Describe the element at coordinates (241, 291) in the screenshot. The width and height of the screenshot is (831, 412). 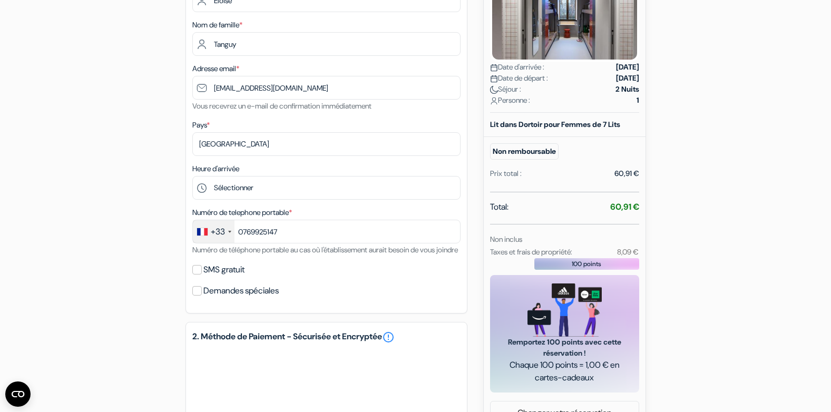
I see `label: Demandes spéciales` at that location.